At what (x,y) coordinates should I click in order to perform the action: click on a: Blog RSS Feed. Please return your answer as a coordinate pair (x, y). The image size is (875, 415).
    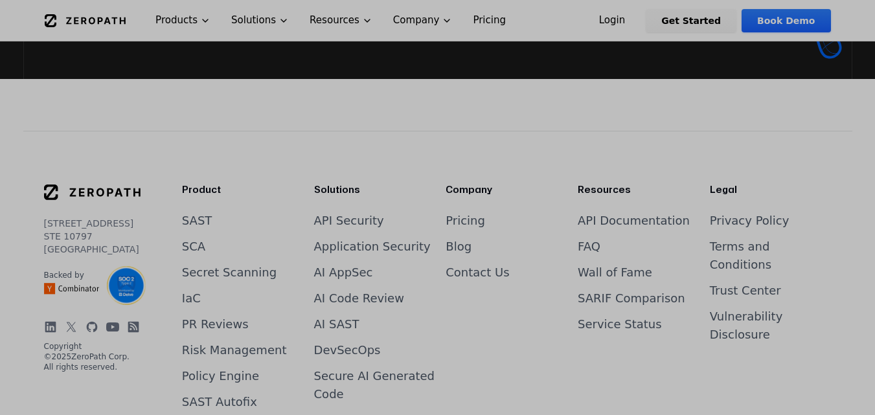
    Looking at the image, I should click on (133, 327).